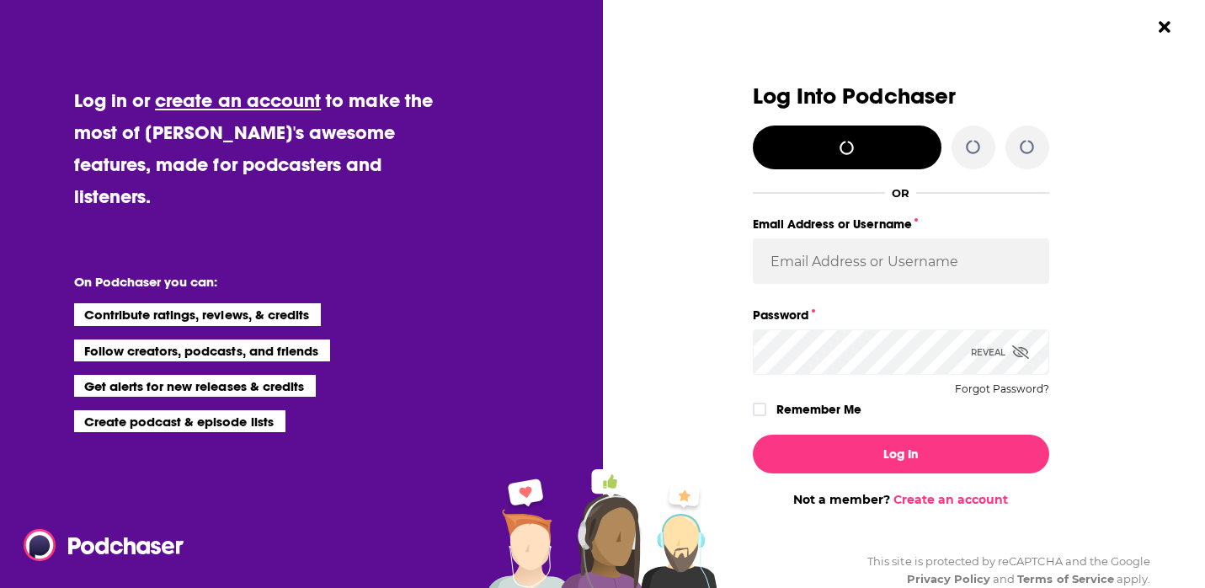  What do you see at coordinates (901, 96) in the screenshot?
I see `h3: Log Into Podchaser` at bounding box center [901, 96].